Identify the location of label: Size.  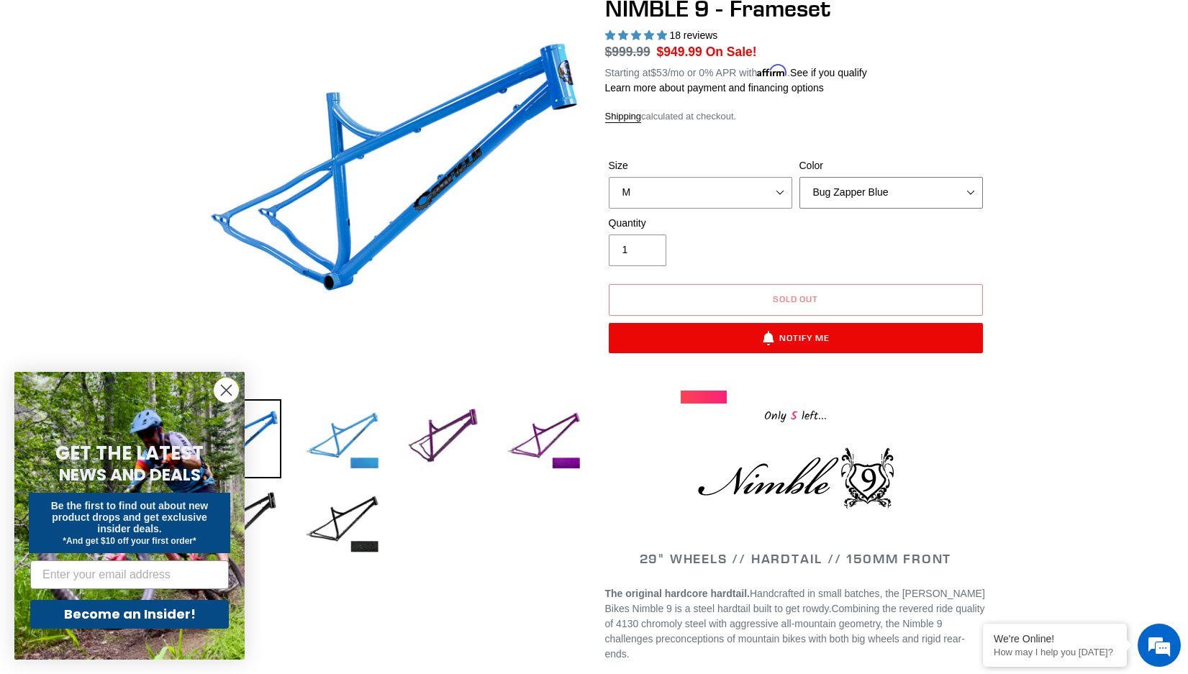
(700, 165).